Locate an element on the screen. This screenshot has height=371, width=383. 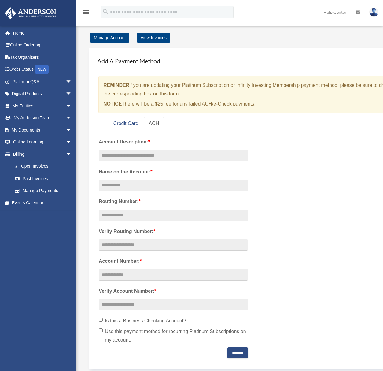
a: Events Calendar is located at coordinates (42, 203).